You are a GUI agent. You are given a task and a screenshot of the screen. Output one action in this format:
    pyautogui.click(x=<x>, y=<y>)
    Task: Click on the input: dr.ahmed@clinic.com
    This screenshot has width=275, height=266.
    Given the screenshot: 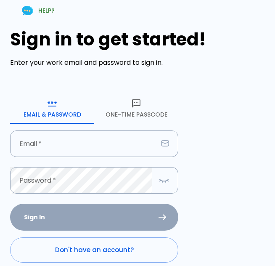 What is the action you would take?
    pyautogui.click(x=84, y=143)
    